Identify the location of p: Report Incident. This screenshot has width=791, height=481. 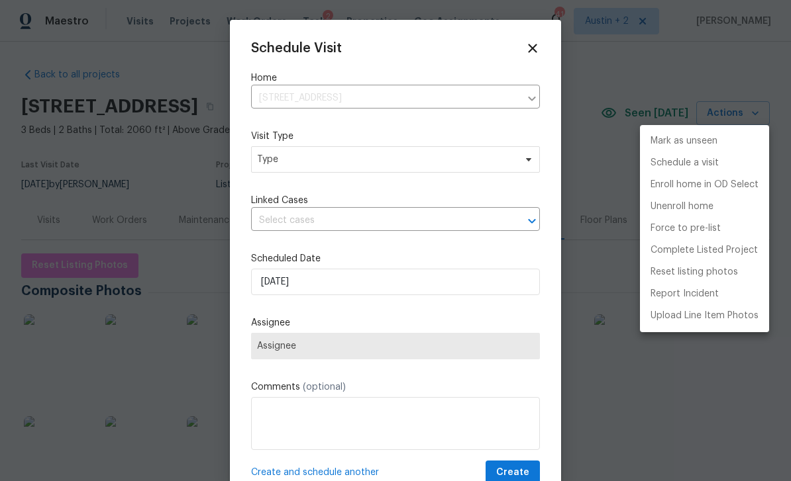
(684, 294).